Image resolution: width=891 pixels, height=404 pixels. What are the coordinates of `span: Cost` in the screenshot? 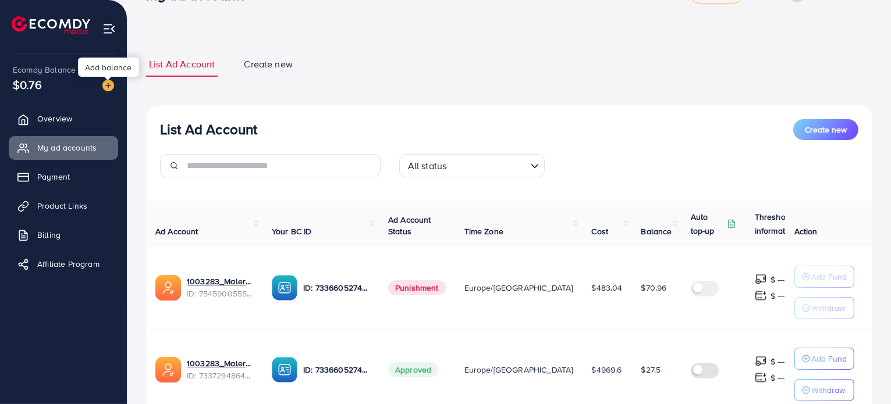 It's located at (599, 232).